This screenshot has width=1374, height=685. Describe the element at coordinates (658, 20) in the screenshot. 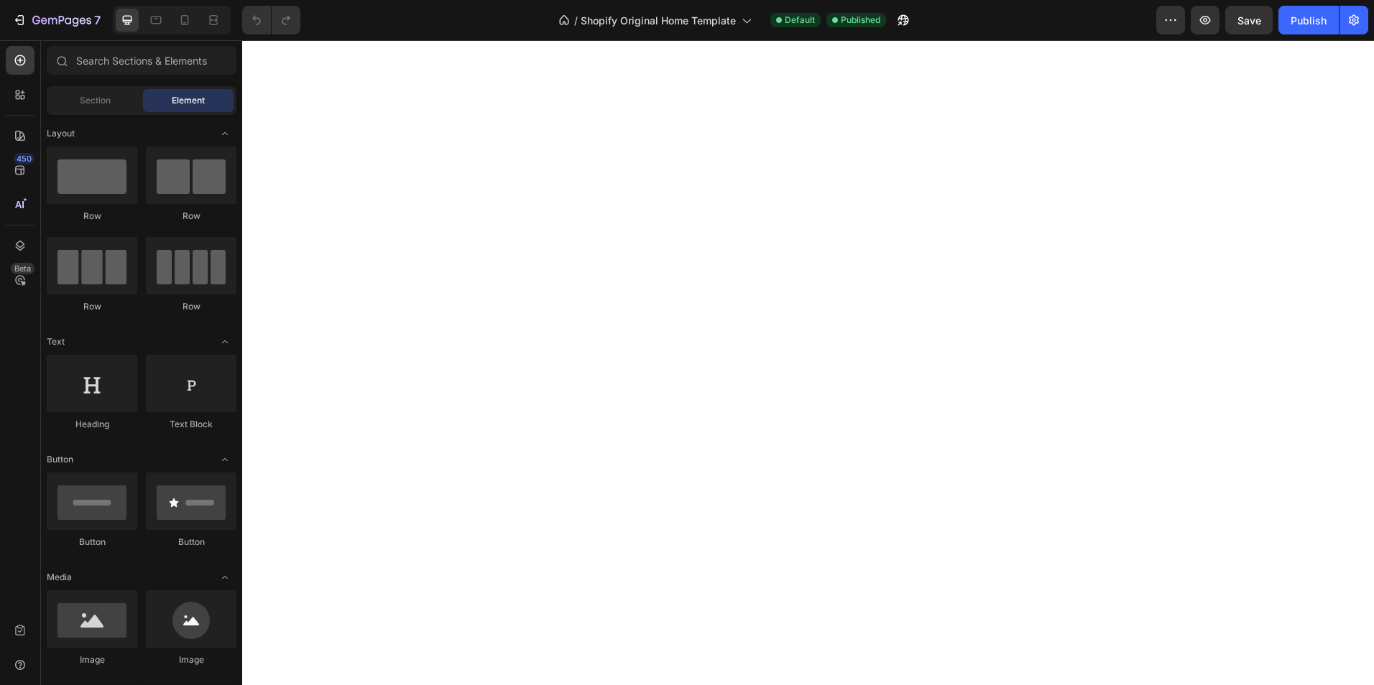

I see `span: Shopify Original Home Template` at that location.